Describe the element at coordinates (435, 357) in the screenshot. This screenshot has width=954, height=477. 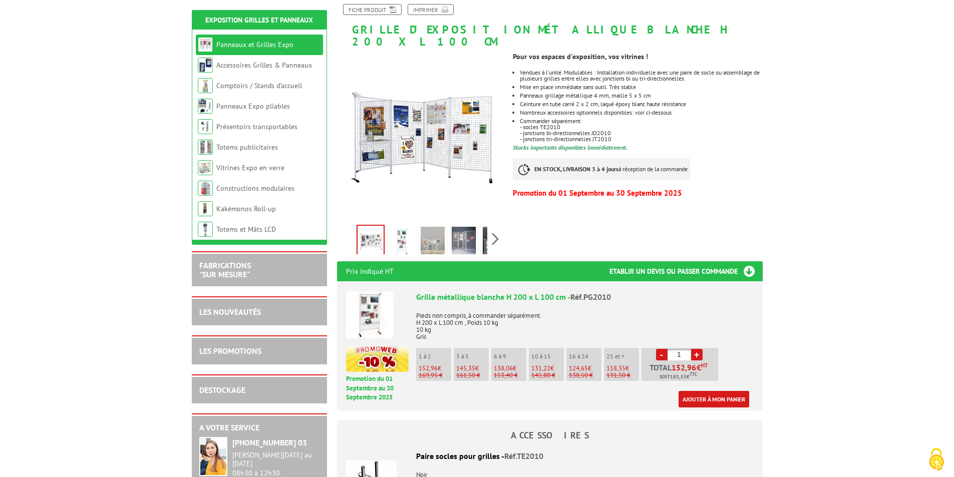
I see `p: 1 à 2` at that location.